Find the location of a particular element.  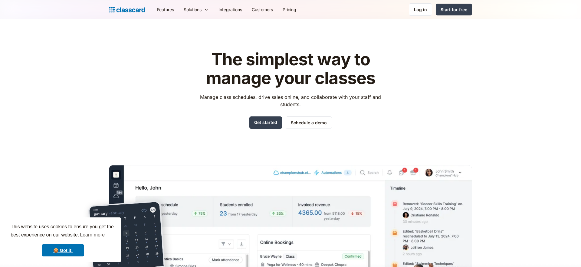

a: Features is located at coordinates (166, 9).